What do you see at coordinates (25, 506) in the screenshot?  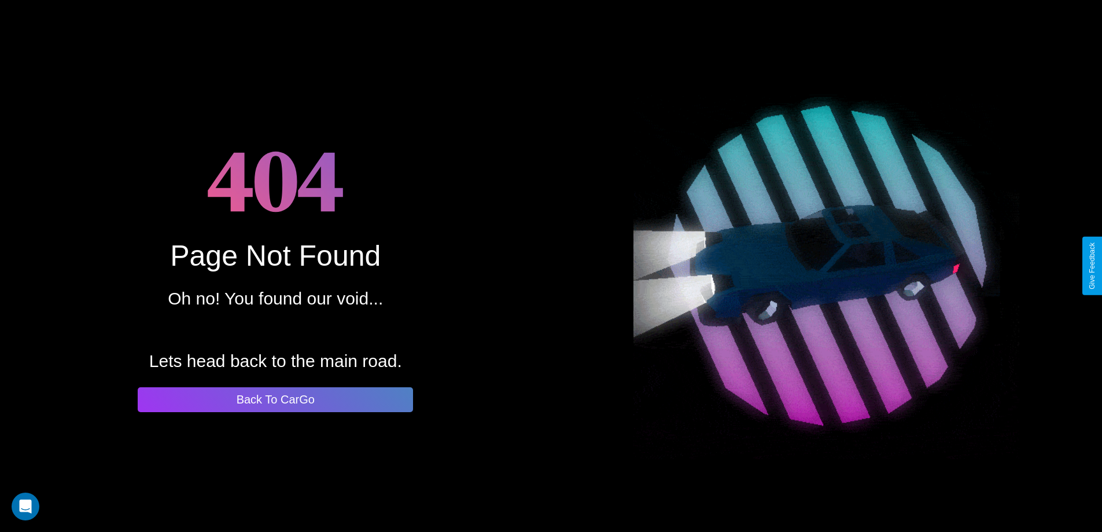 I see `div: Open Intercom Messenger` at bounding box center [25, 506].